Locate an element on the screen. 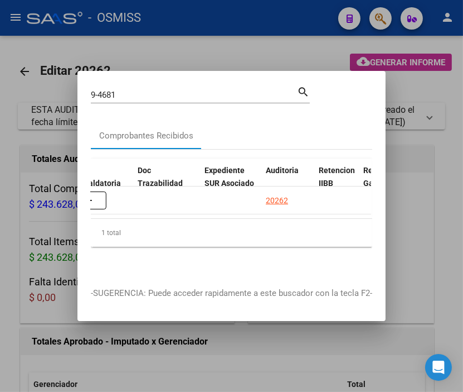 The image size is (463, 392). div: Open Intercom Messenger is located at coordinates (439, 367).